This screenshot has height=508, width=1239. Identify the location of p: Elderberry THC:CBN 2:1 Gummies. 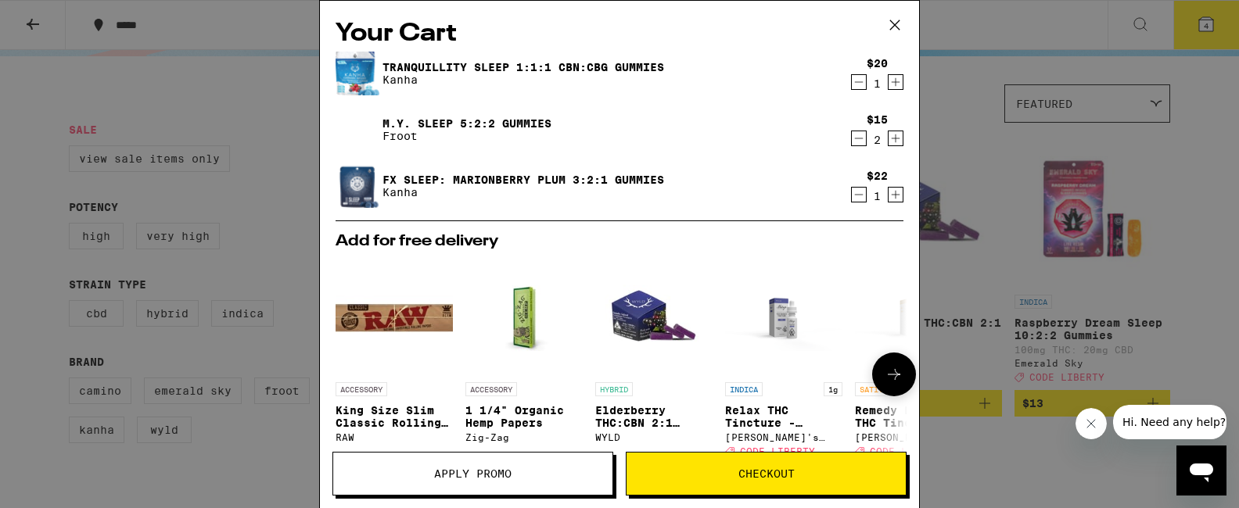
(654, 417).